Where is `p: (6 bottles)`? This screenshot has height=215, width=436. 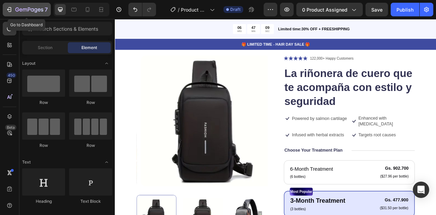
p: (6 bottles) is located at coordinates (250, 200).